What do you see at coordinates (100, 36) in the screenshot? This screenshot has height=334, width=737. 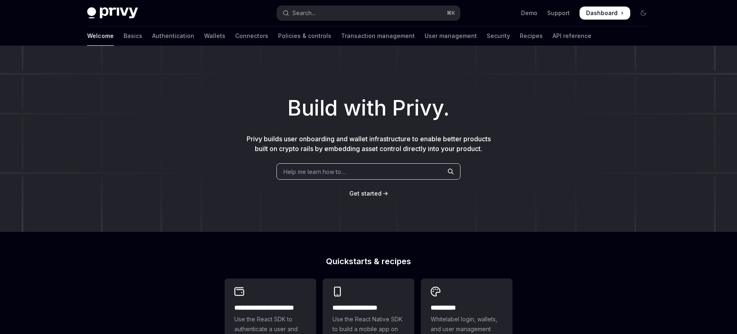 I see `a: Welcome` at bounding box center [100, 36].